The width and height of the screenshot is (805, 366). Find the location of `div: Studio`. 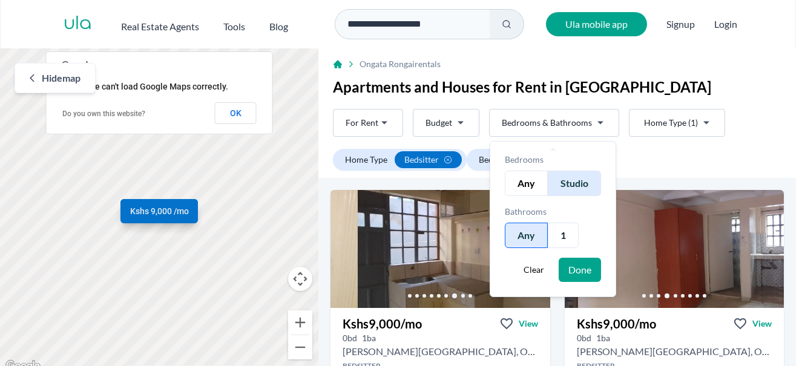

div: Studio is located at coordinates (574, 183).